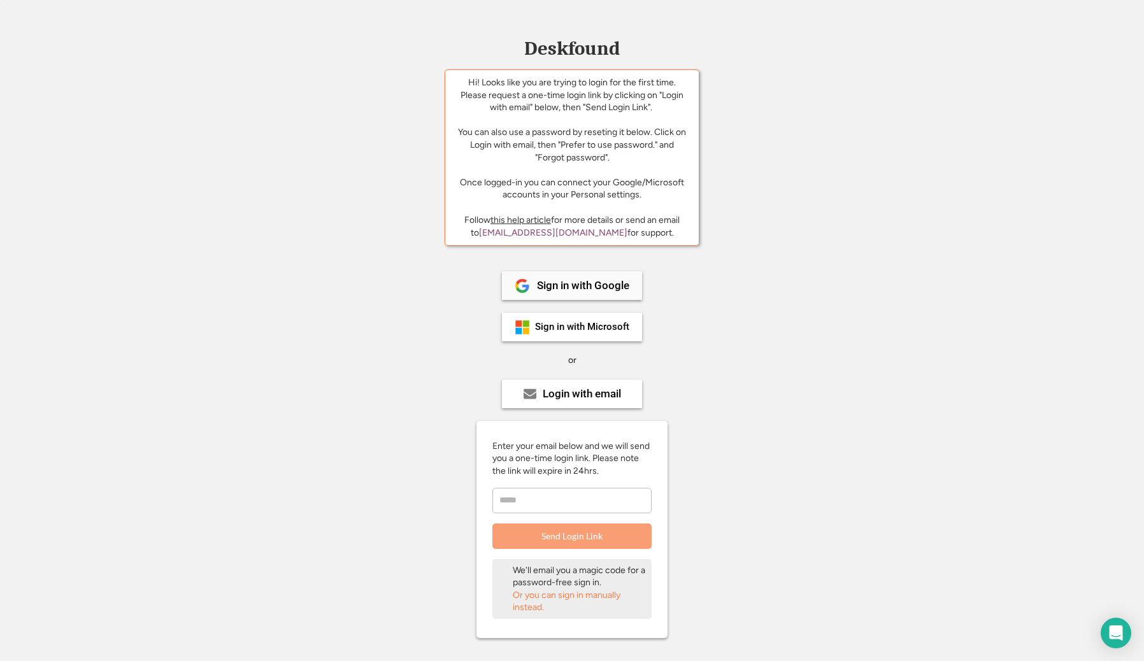 Image resolution: width=1144 pixels, height=661 pixels. I want to click on div: Sign in with Microsoft, so click(582, 327).